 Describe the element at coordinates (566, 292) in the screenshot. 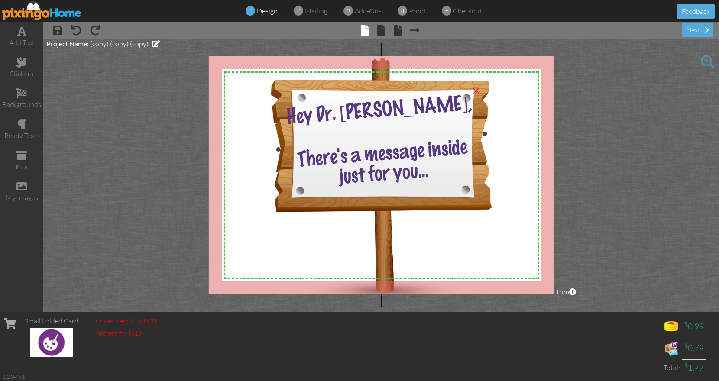

I see `span: Trim` at that location.